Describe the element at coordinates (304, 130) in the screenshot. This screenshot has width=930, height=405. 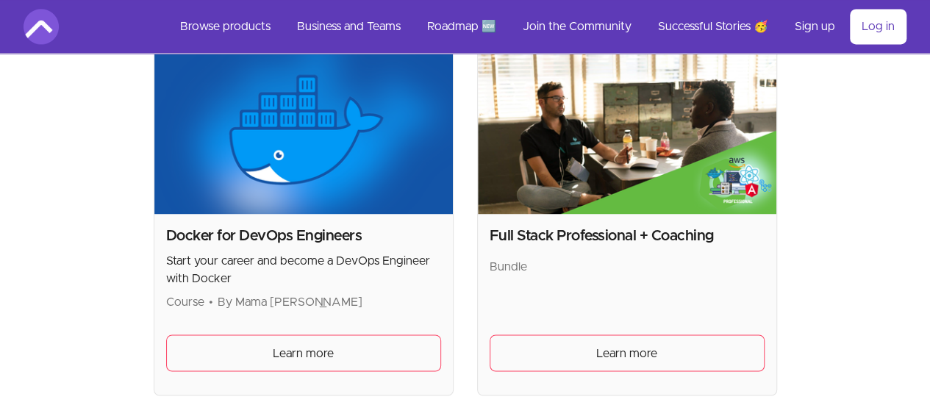
I see `img: Product image for Docker for DevOps Engineers` at that location.